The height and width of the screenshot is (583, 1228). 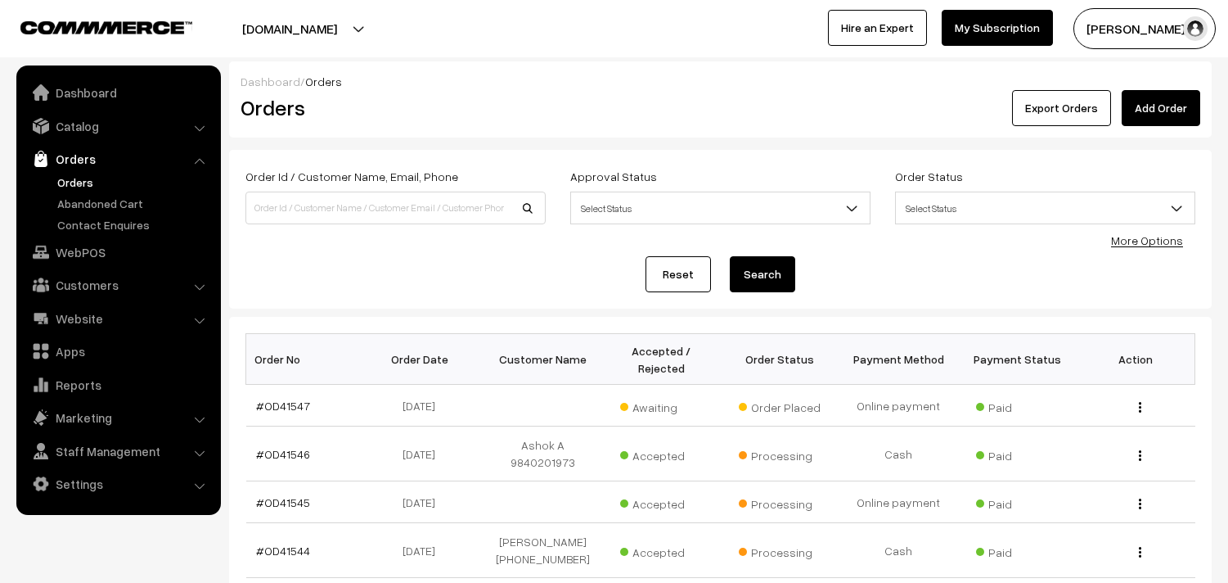 I want to click on th: Order Status, so click(x=780, y=359).